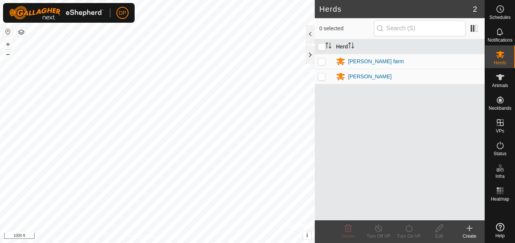 This screenshot has height=243, width=515. I want to click on span: Schedules, so click(499, 17).